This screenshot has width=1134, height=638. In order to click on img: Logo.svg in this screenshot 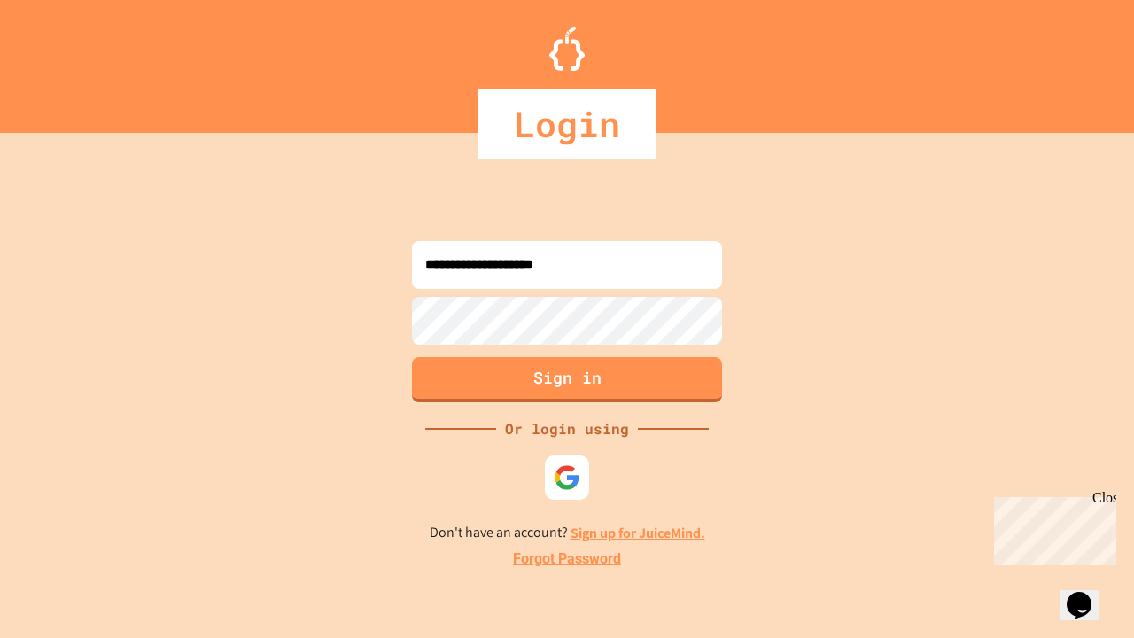, I will do `click(567, 49)`.